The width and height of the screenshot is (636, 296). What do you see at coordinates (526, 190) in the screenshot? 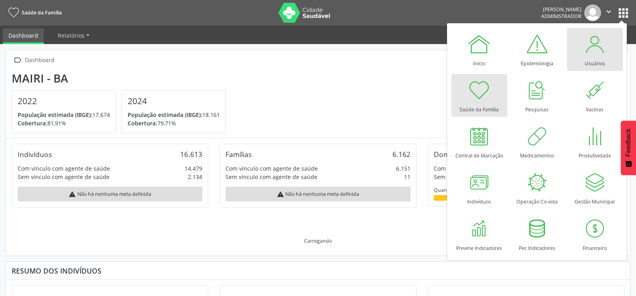
I see `div: Quantidade cadastrada / estimada` at bounding box center [526, 190].